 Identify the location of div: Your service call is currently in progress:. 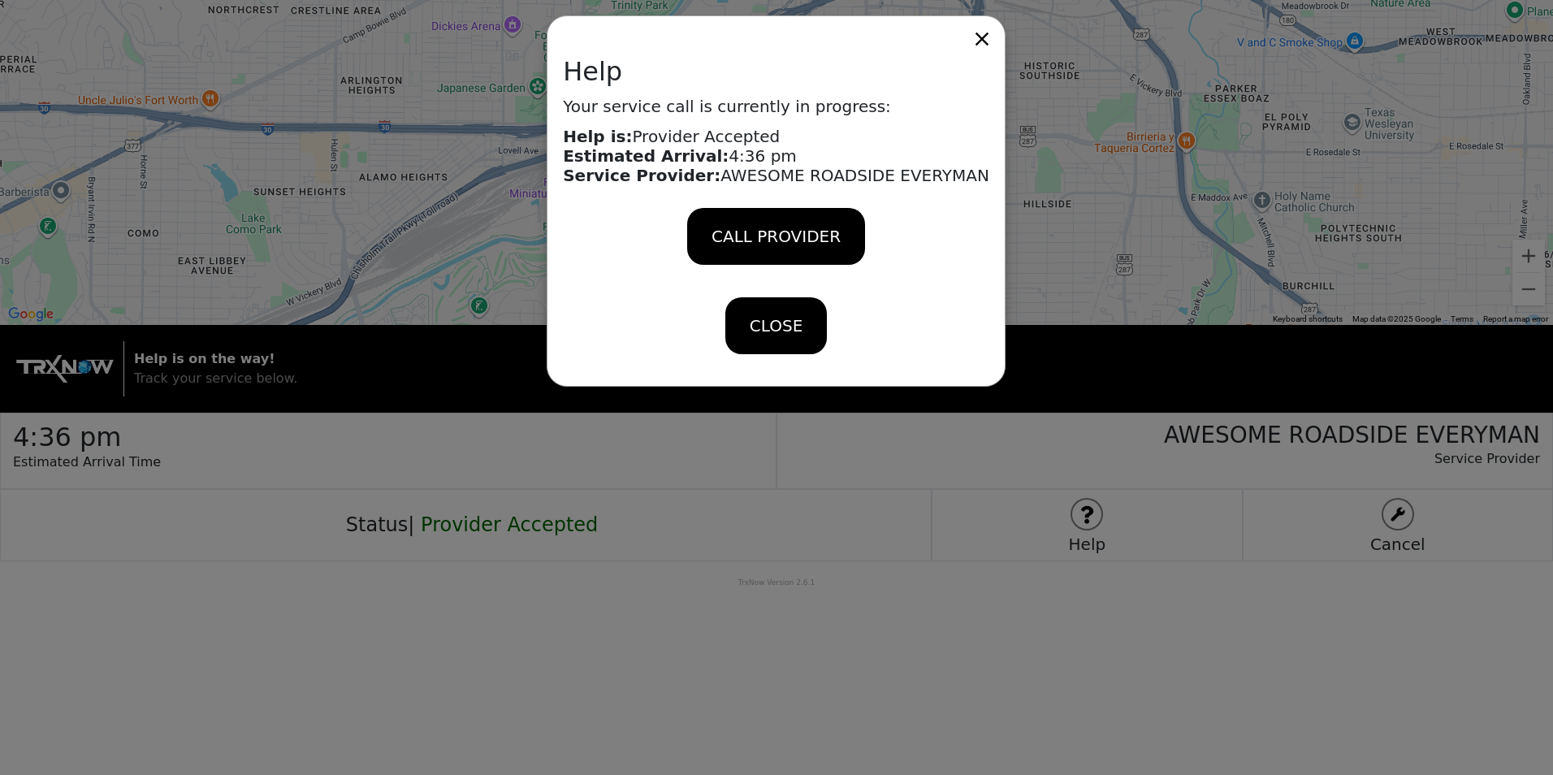
(776, 201).